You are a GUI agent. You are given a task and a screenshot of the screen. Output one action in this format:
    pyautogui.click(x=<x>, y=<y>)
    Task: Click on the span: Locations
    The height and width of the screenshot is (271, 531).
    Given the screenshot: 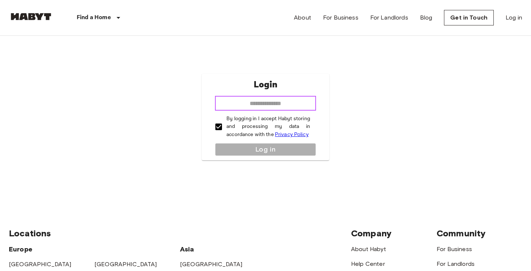 What is the action you would take?
    pyautogui.click(x=30, y=233)
    